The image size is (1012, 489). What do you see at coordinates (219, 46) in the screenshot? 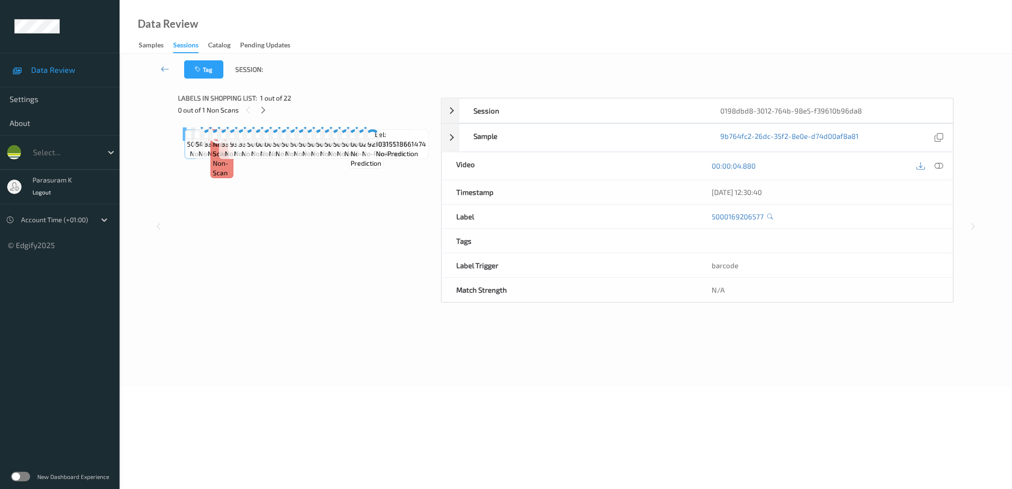
I see `div: Catalog` at bounding box center [219, 46].